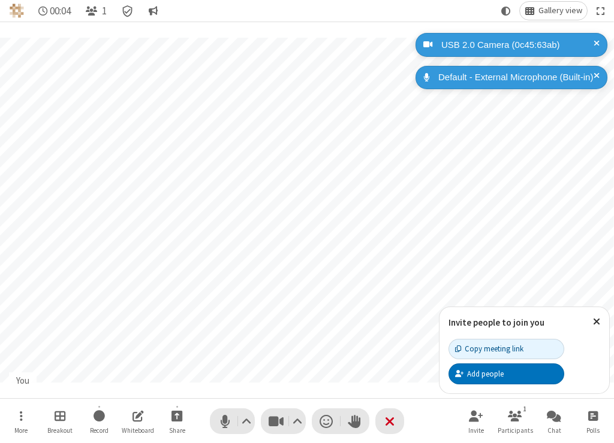  Describe the element at coordinates (17, 11) in the screenshot. I see `img: iotum` at that location.